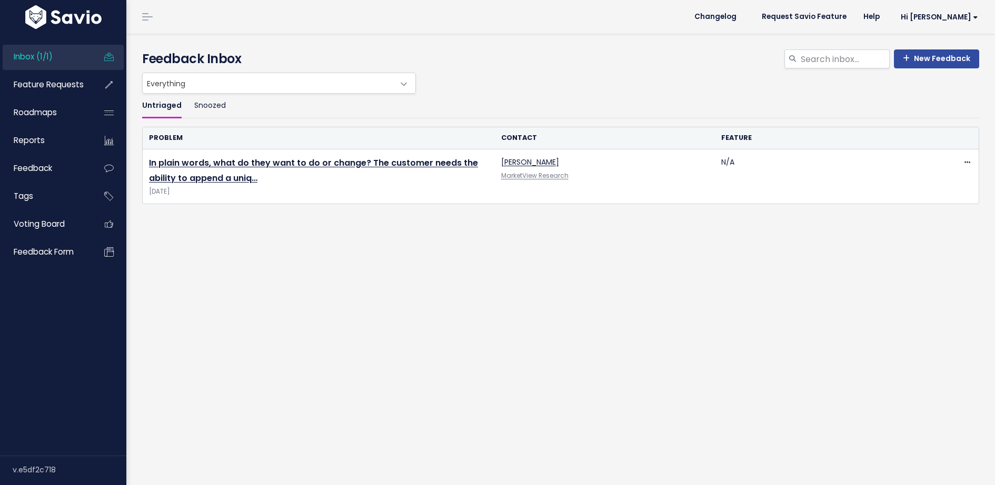  What do you see at coordinates (804, 17) in the screenshot?
I see `a: Request Savio Feature` at bounding box center [804, 17].